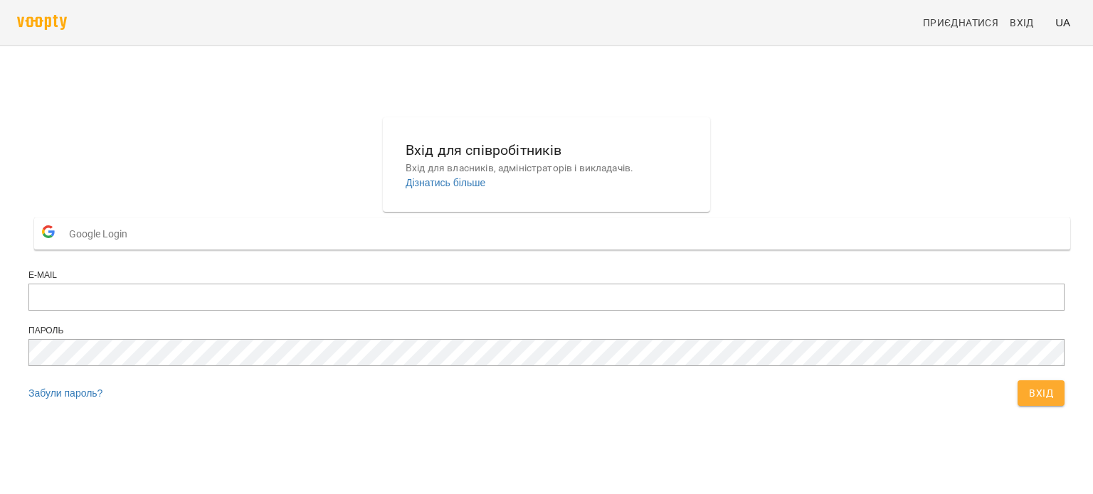 Image resolution: width=1093 pixels, height=494 pixels. What do you see at coordinates (42, 22) in the screenshot?
I see `img: voopty.png` at bounding box center [42, 22].